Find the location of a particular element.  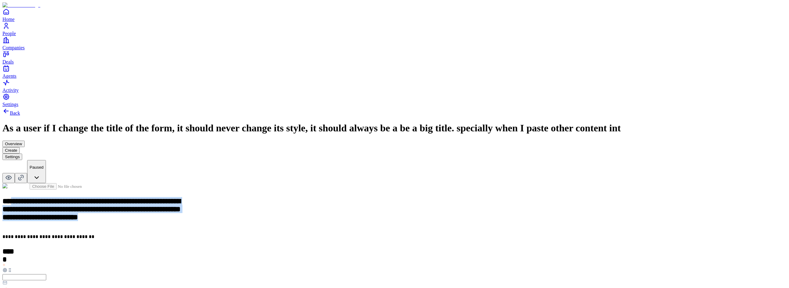

a: Back is located at coordinates (11, 113).